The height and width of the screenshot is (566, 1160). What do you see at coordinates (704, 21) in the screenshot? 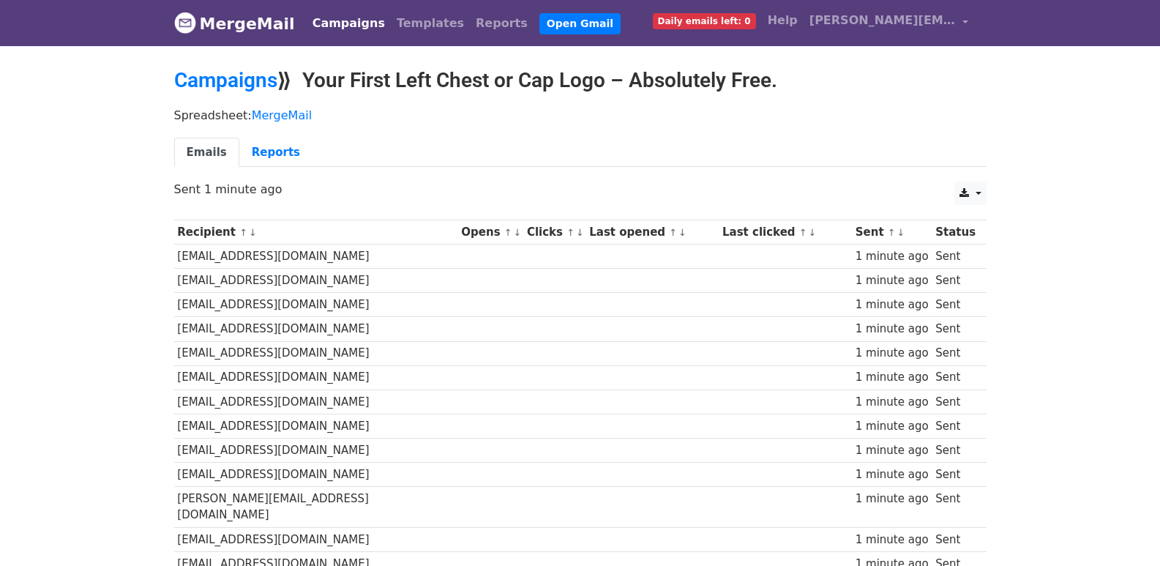
I see `span: Daily emails left: 0` at bounding box center [704, 21].